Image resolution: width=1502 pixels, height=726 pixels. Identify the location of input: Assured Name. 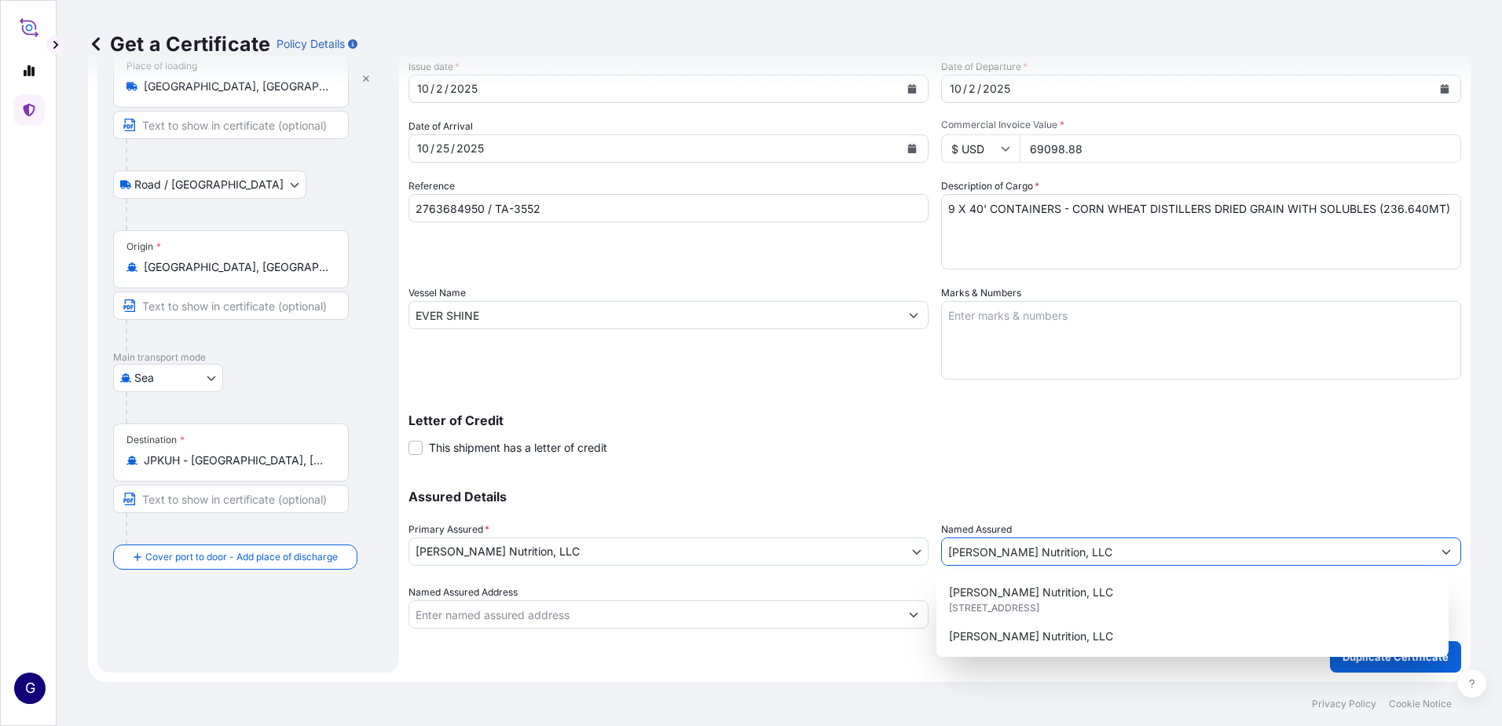
(1187, 551).